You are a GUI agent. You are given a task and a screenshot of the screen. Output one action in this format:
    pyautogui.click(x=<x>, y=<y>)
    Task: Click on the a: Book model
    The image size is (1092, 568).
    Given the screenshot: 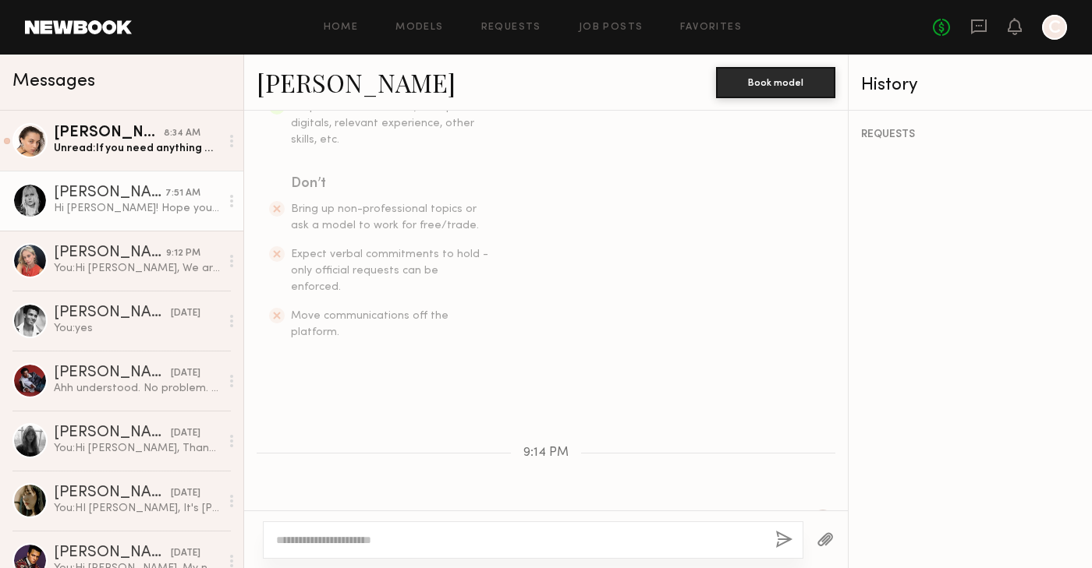 What is the action you would take?
    pyautogui.click(x=775, y=81)
    